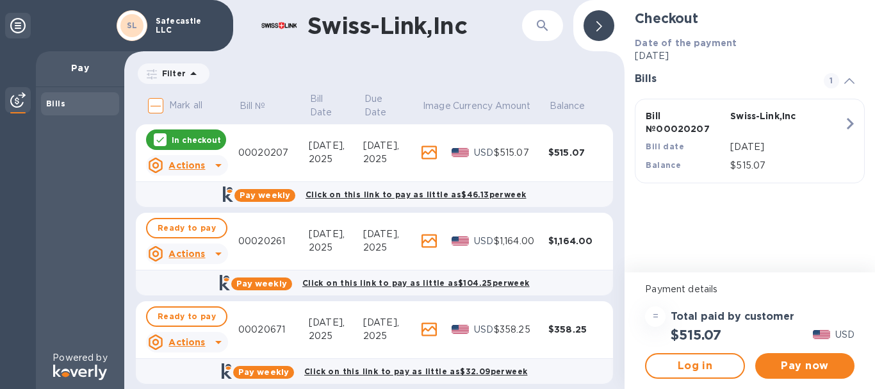 Image resolution: width=875 pixels, height=389 pixels. Describe the element at coordinates (393, 106) in the screenshot. I see `span: Due Date` at that location.